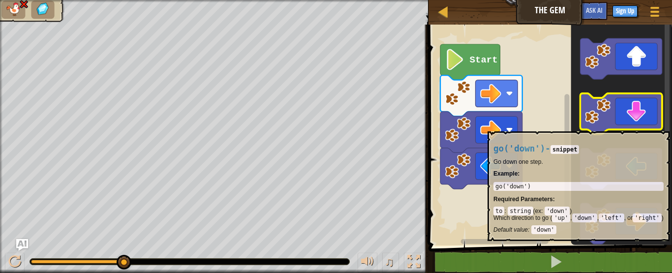  I want to click on p: Go down one step., so click(578, 162).